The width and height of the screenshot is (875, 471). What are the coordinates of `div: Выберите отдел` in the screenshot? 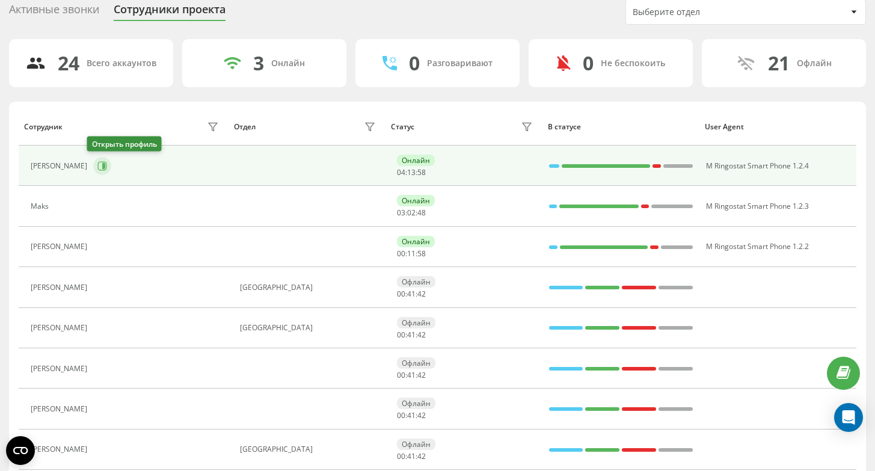 It's located at (704, 12).